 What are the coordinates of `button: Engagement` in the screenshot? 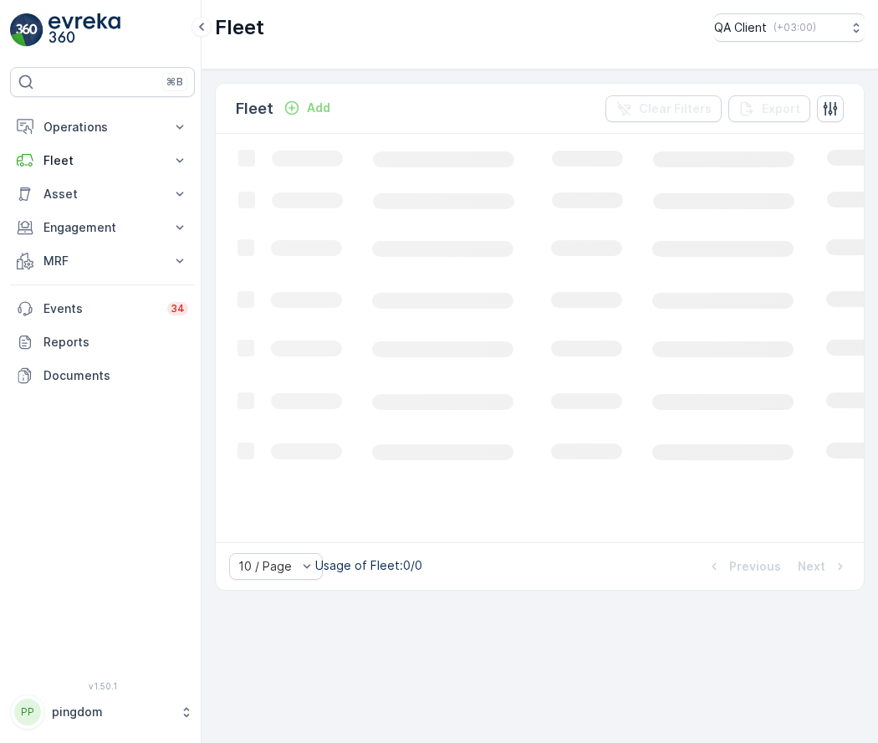 It's located at (102, 228).